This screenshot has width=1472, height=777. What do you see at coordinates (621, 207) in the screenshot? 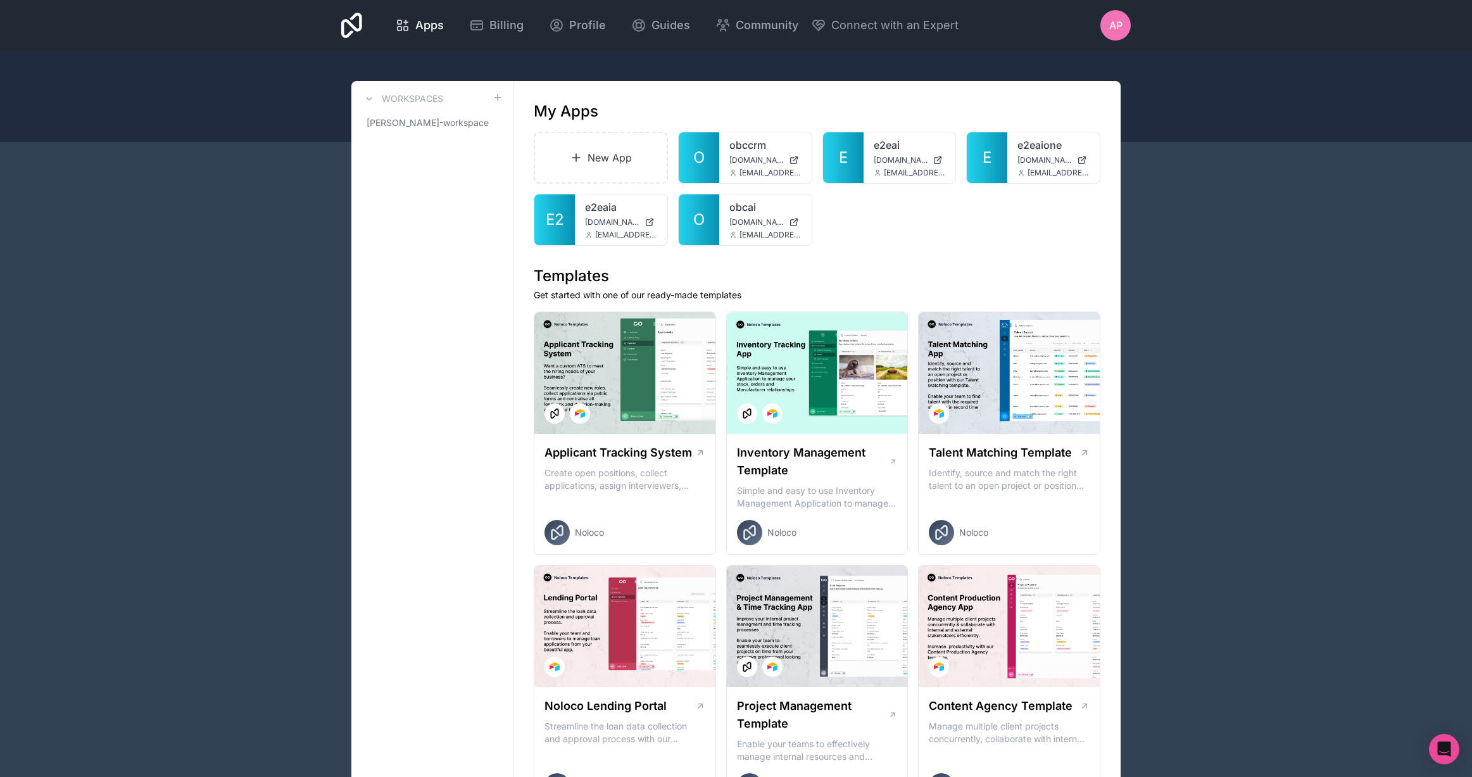
I see `a: e2eaia` at bounding box center [621, 207].